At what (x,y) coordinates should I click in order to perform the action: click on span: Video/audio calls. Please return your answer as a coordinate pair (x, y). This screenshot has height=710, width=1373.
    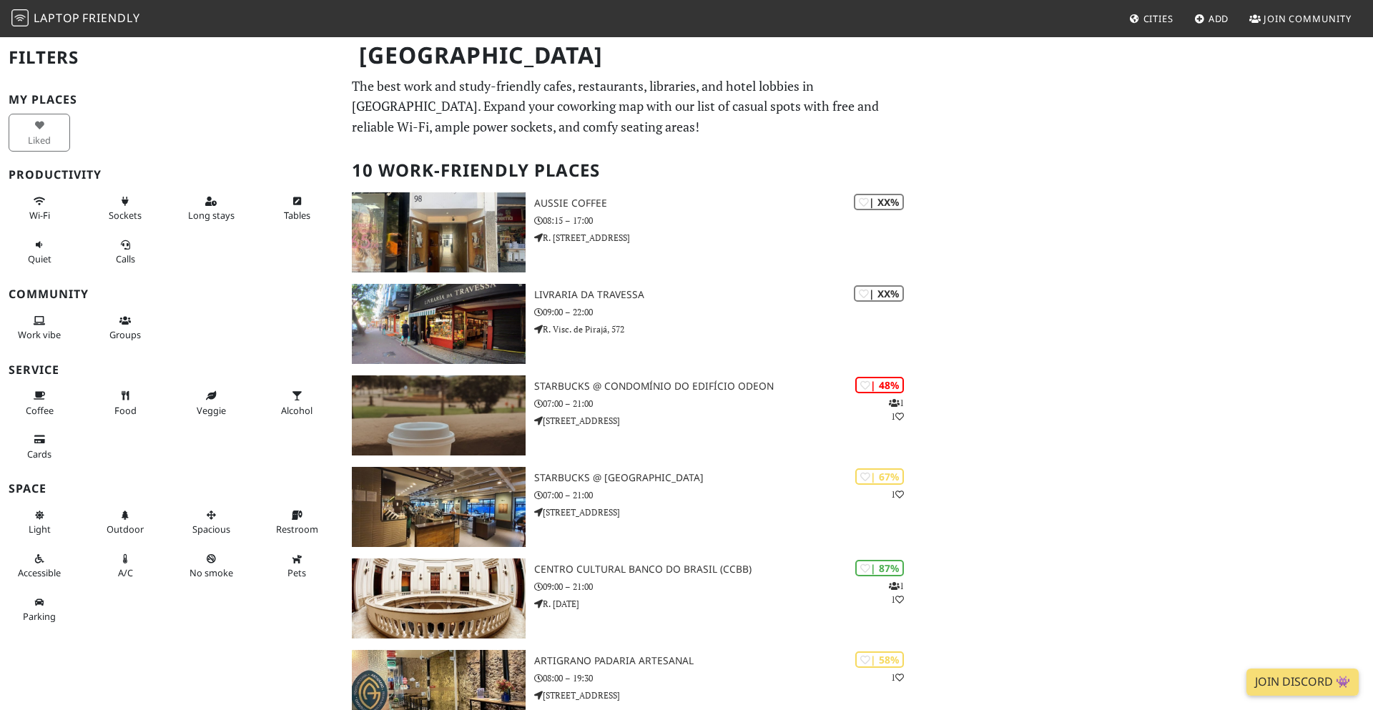
    Looking at the image, I should click on (125, 259).